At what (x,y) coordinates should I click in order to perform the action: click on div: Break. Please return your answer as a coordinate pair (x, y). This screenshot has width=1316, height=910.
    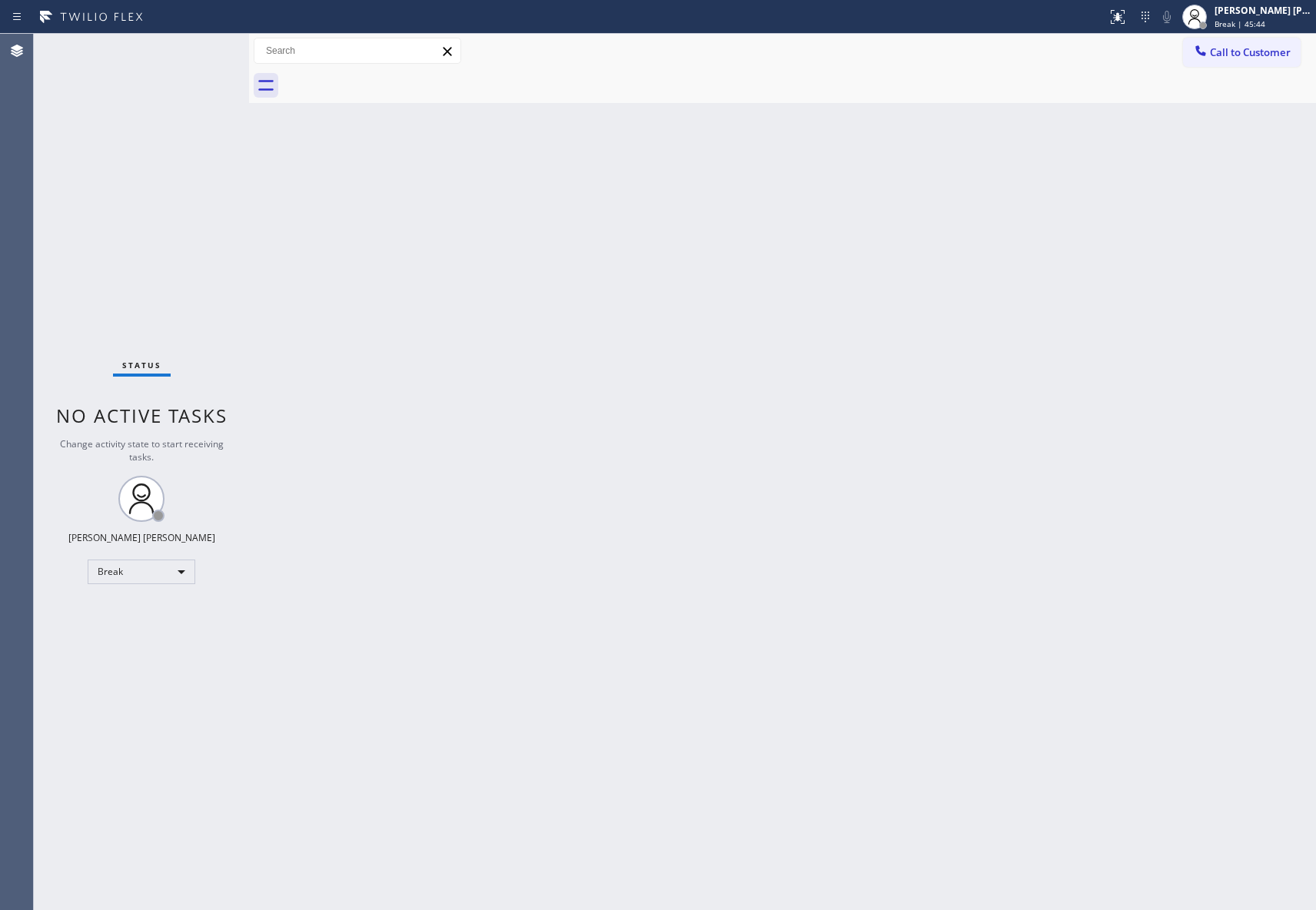
    Looking at the image, I should click on (142, 572).